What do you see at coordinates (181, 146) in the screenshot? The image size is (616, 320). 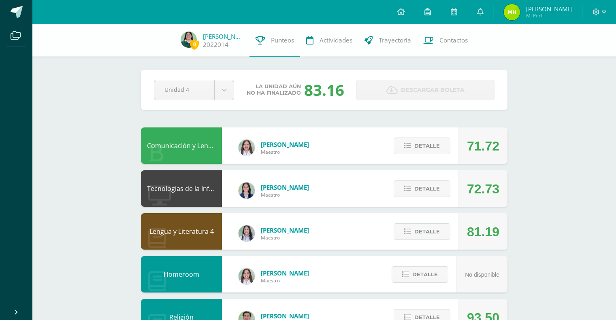 I see `div: Comunicación y Lenguaje L3 Inglés 4` at bounding box center [181, 146].